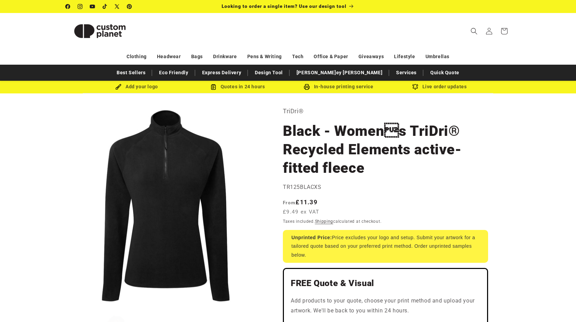  I want to click on img: Order updates, so click(415, 87).